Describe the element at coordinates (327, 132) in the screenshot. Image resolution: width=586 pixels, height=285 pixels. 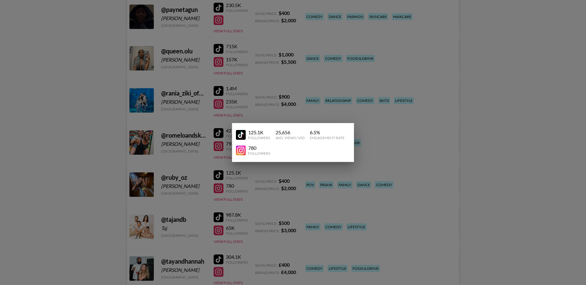
I see `div: 6.5 %` at that location.